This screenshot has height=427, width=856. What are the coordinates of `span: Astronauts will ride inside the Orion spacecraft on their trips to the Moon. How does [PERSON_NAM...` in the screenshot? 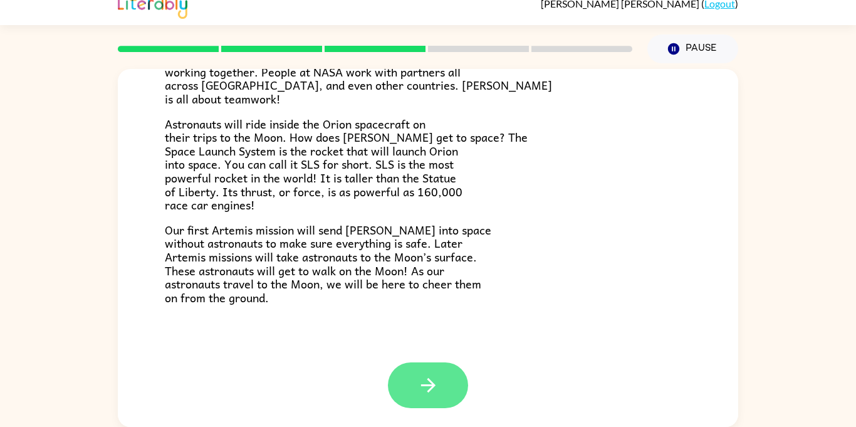 It's located at (346, 164).